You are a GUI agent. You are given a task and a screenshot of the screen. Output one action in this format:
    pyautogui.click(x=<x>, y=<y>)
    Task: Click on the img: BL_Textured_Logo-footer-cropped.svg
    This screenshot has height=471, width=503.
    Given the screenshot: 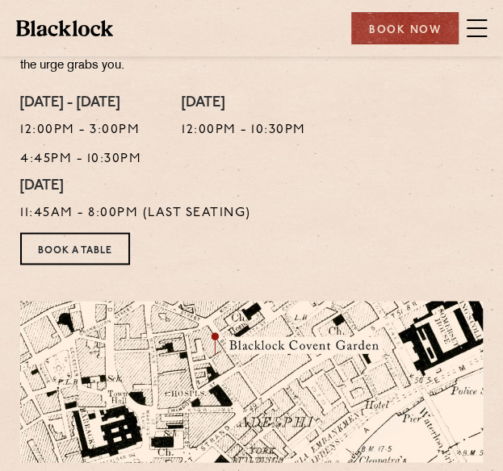 What is the action you would take?
    pyautogui.click(x=65, y=28)
    